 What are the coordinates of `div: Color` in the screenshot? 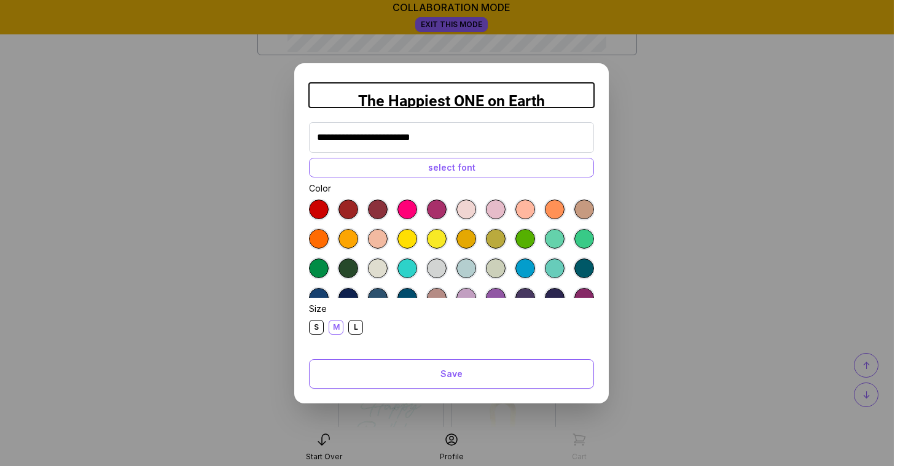 It's located at (451, 189).